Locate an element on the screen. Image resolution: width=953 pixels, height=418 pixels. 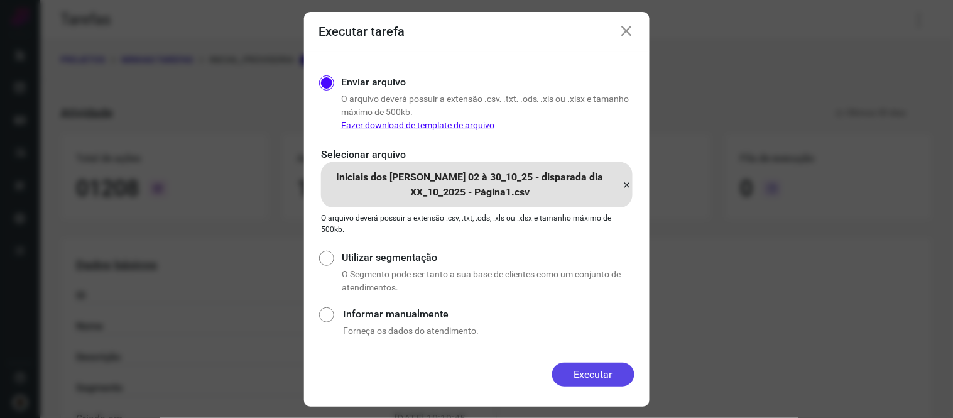
h3: Executar tarefa is located at coordinates (362, 31).